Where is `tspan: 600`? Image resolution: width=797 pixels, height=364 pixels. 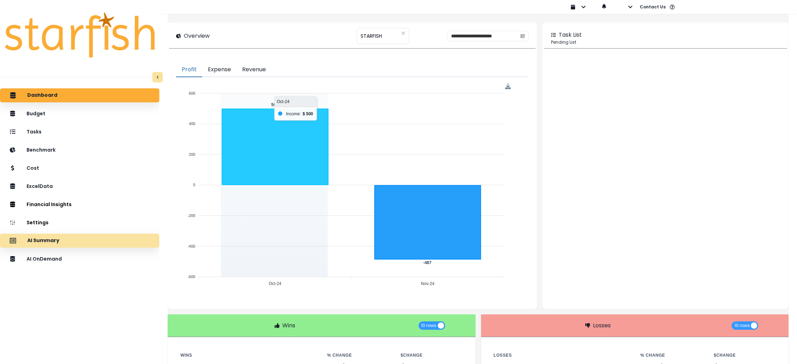 tspan: 600 is located at coordinates (192, 93).